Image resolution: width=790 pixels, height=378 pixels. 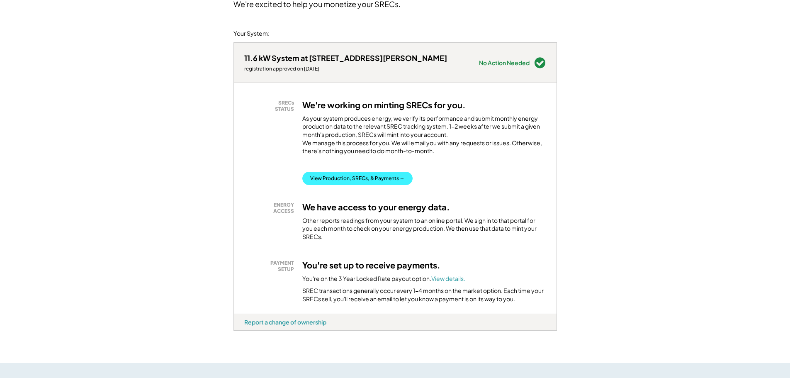 What do you see at coordinates (285, 322) in the screenshot?
I see `div: Report a change of ownership` at bounding box center [285, 322].